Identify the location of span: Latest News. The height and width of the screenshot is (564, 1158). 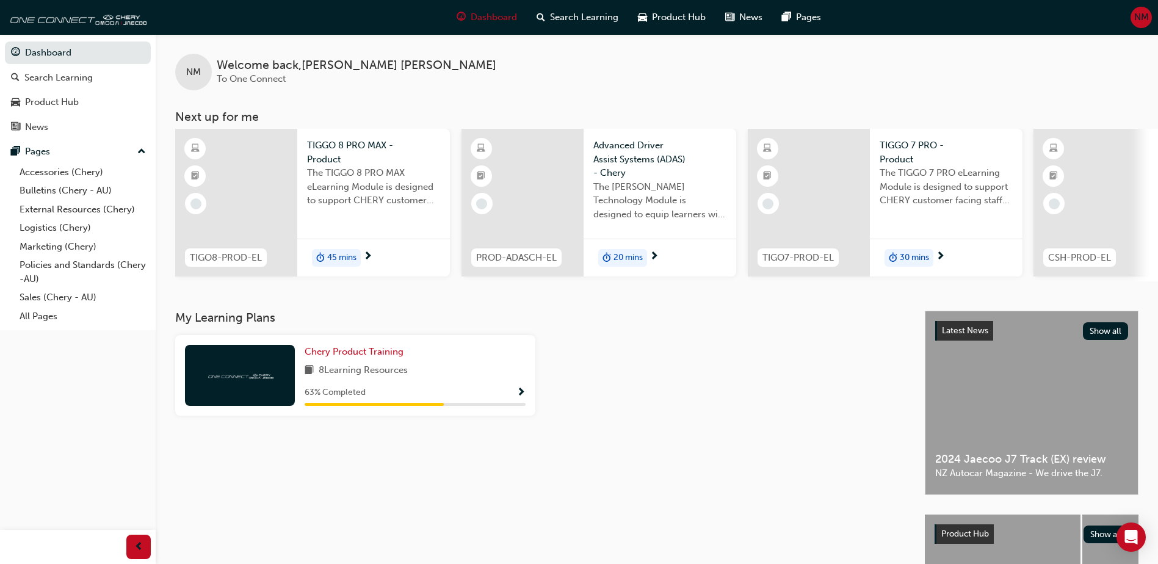
(965, 330).